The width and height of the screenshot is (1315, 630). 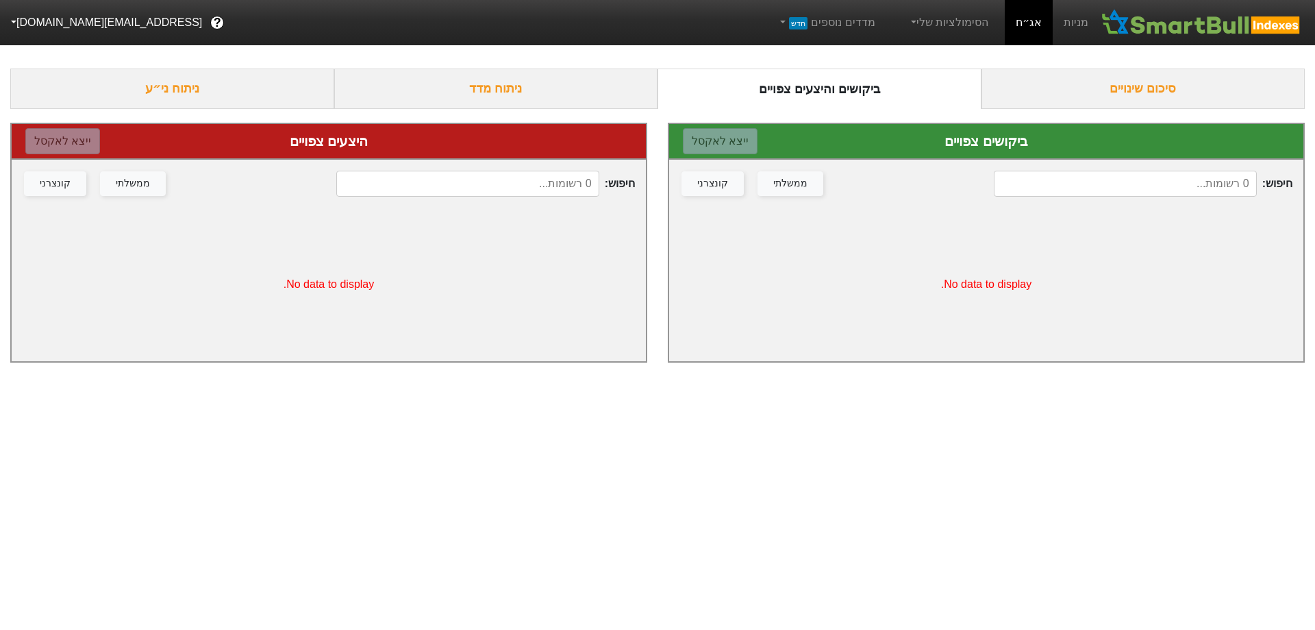 I want to click on div: ניתוח מדד, so click(x=496, y=88).